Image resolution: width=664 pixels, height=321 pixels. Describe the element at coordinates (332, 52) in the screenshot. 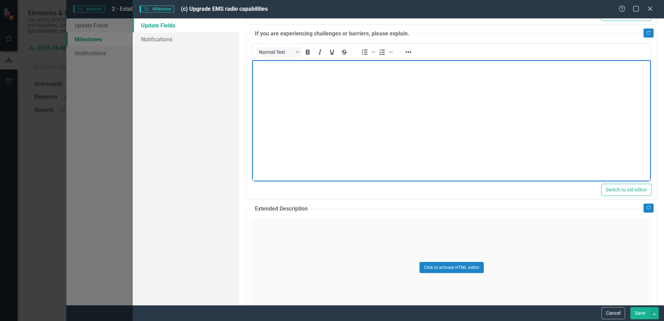

I see `button: Underline` at that location.